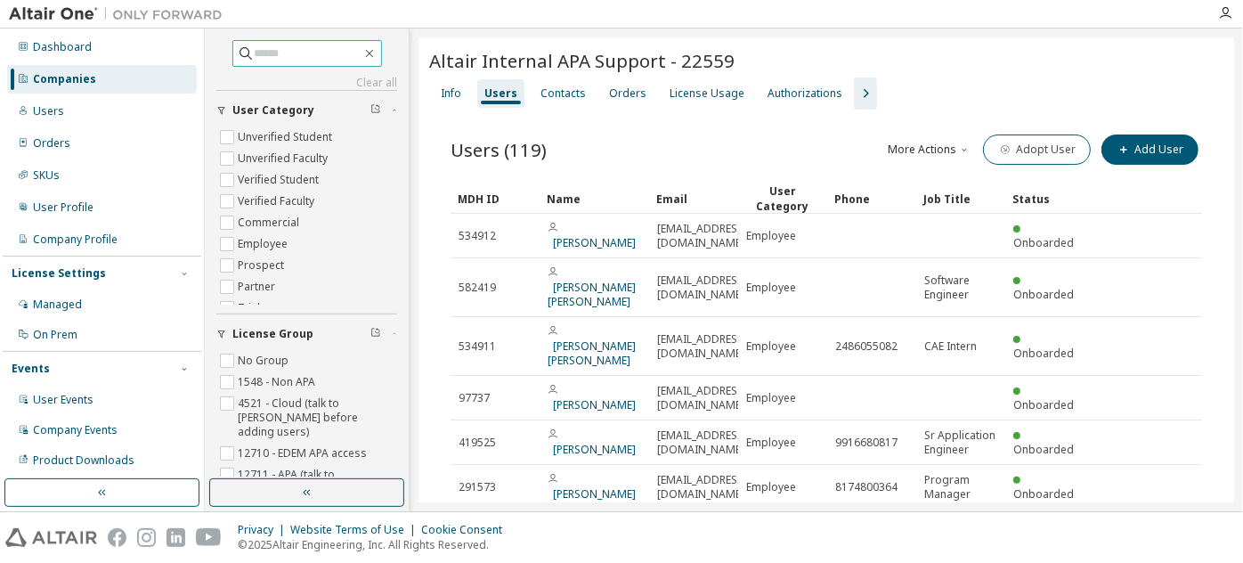 The image size is (1243, 563). What do you see at coordinates (477, 487) in the screenshot?
I see `span: 291573` at bounding box center [477, 487].